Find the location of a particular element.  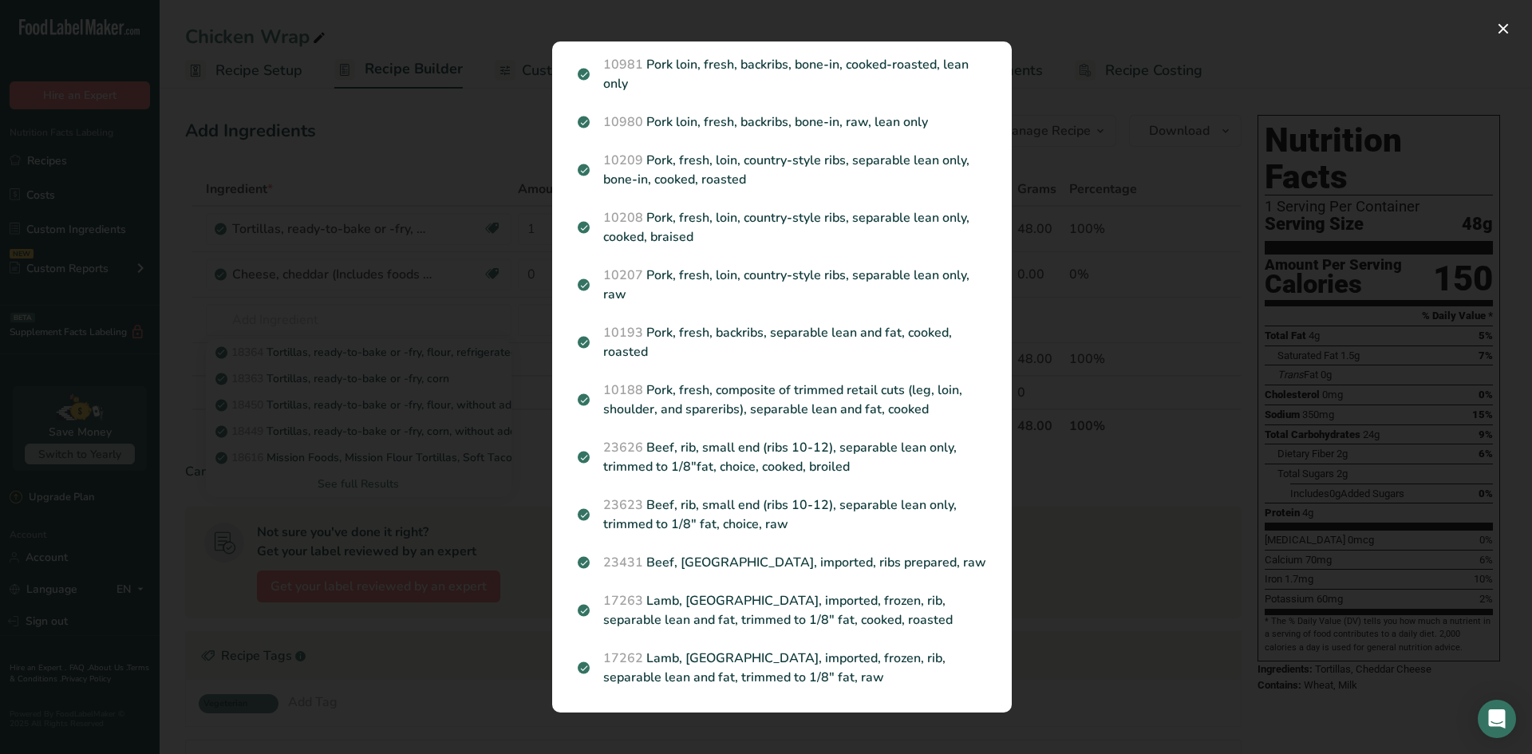

p: Pork loin, fresh, backribs, bone-in, raw, lean only is located at coordinates (782, 122).